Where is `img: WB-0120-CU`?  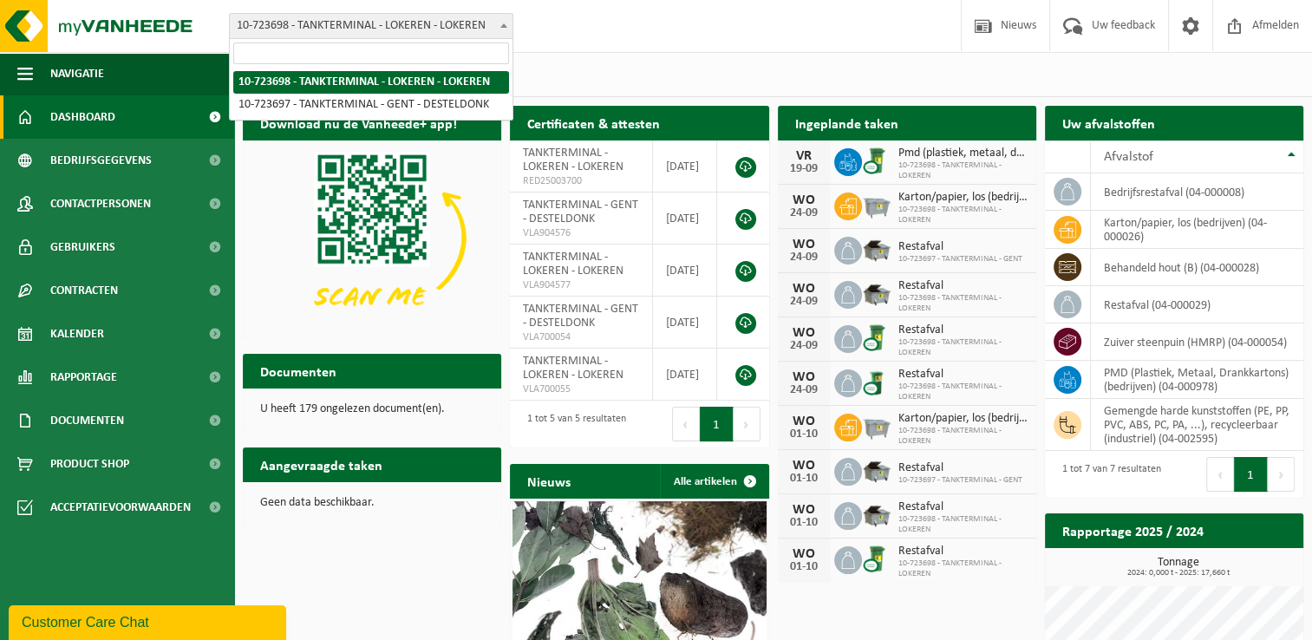 img: WB-0120-CU is located at coordinates (877, 382).